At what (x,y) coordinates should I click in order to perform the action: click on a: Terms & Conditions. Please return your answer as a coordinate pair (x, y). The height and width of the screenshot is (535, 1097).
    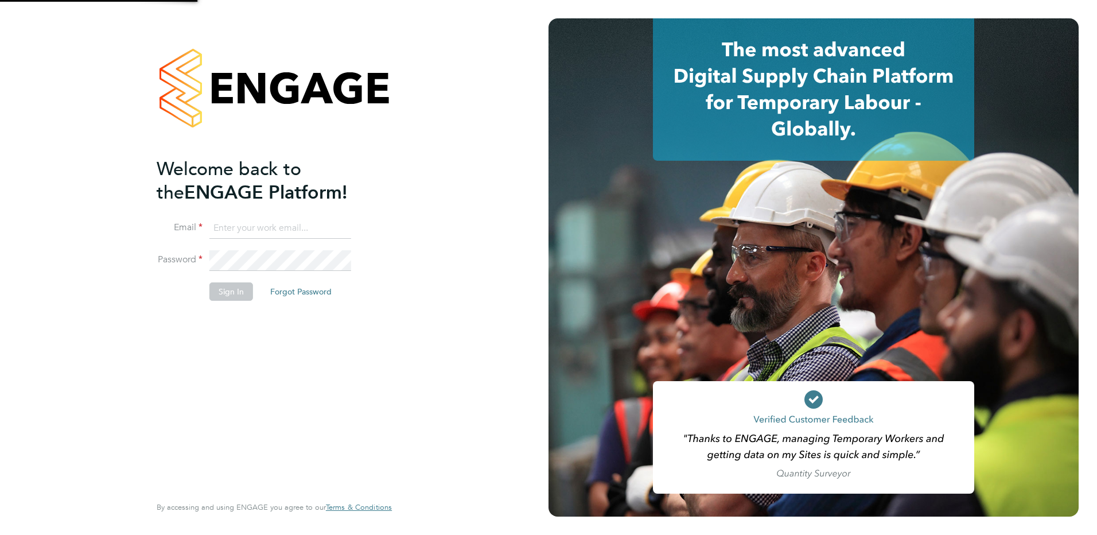
    Looking at the image, I should click on (359, 507).